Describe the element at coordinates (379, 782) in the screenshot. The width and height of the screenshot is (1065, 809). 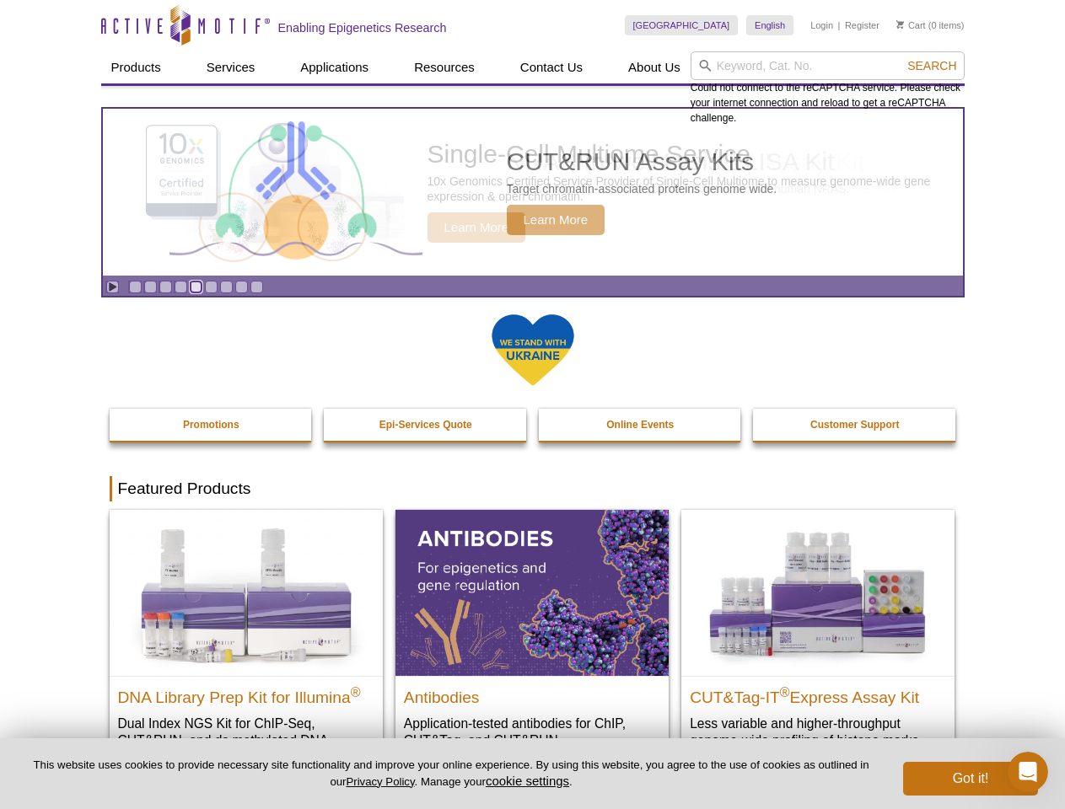
I see `a: Privacy Policy` at that location.